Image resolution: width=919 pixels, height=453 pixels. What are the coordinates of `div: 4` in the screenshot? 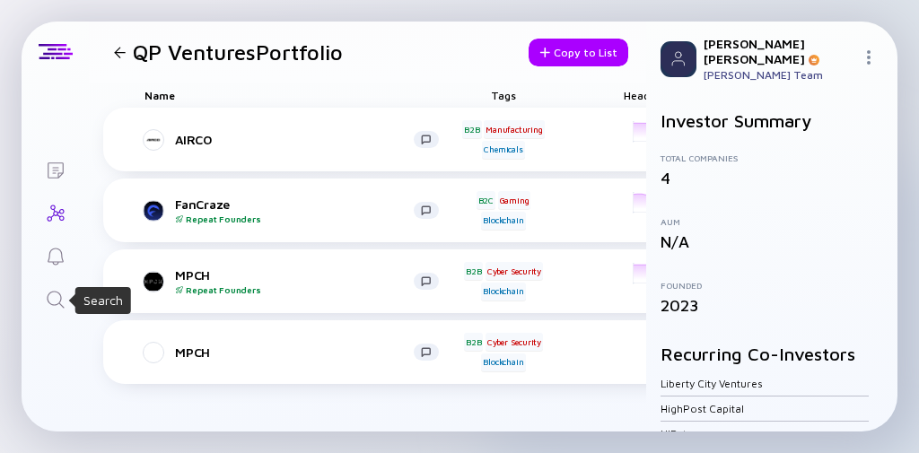 It's located at (772, 178).